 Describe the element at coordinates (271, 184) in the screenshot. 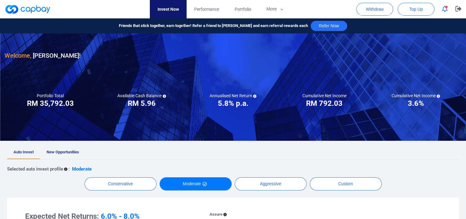

I see `button: Aggressive` at that location.